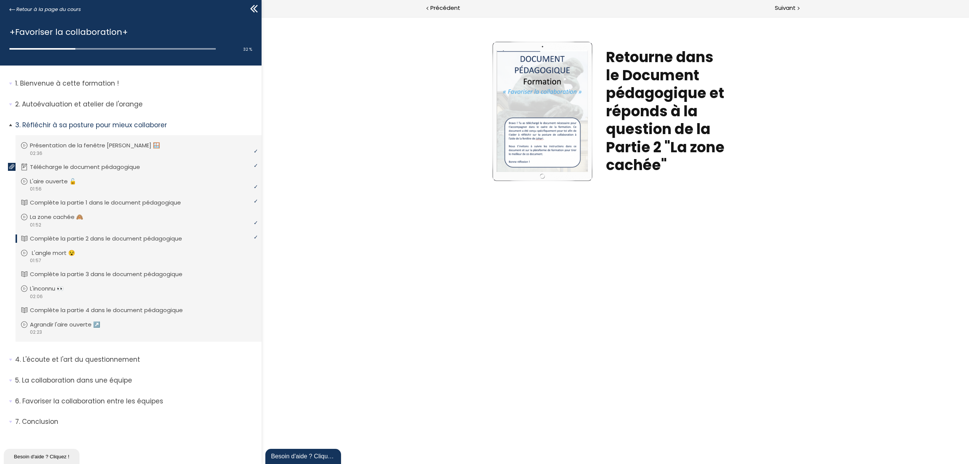 This screenshot has height=464, width=969. What do you see at coordinates (406, 94) in the screenshot?
I see `h1: Retourne dans le Document pédagogique et réponds à la question de la Partie 2 "La zone cachée"` at bounding box center [406, 94].